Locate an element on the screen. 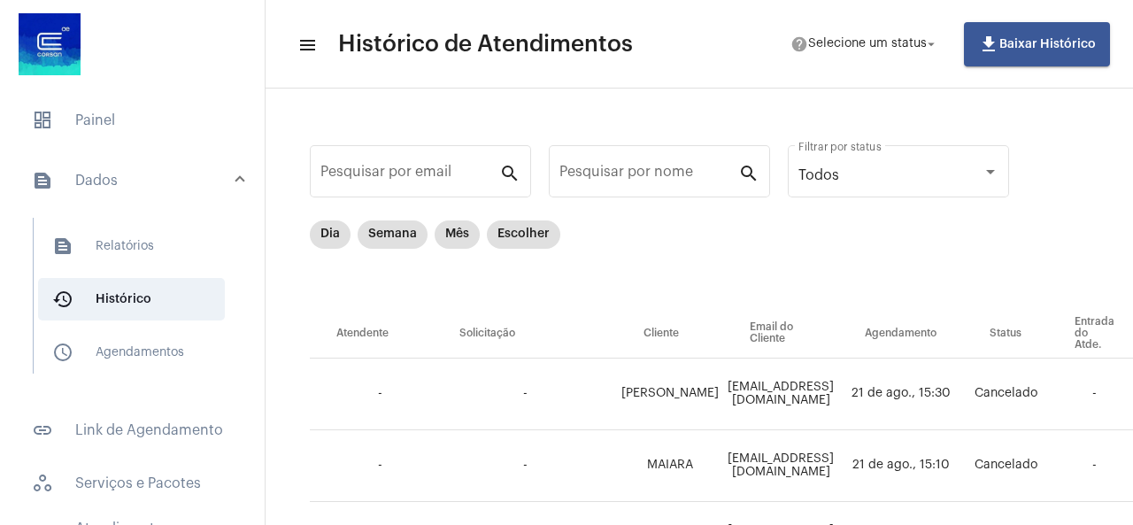 Image resolution: width=1133 pixels, height=525 pixels. th: Email do Cliente is located at coordinates (781, 334).